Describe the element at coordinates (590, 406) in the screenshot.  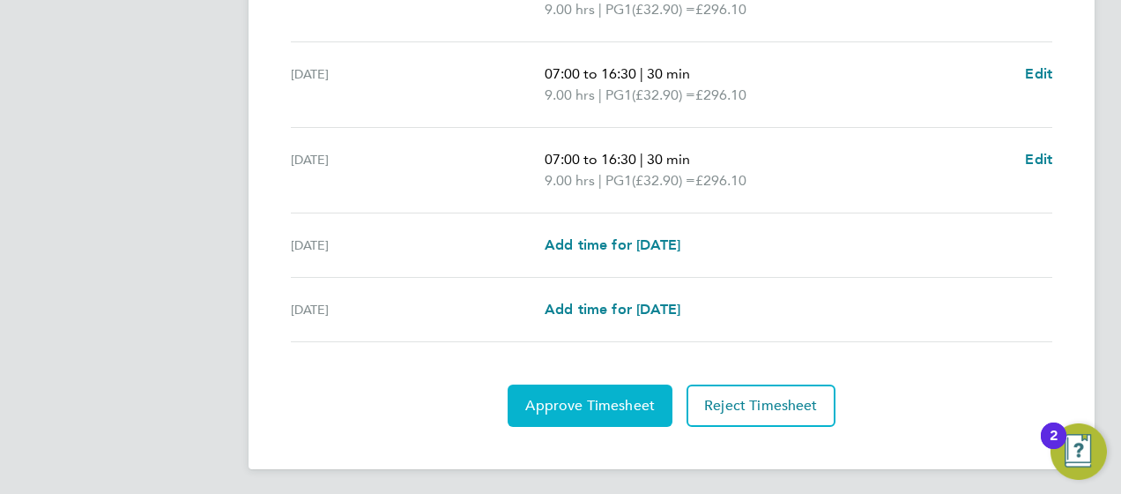
I see `span: Approve Timesheet` at that location.